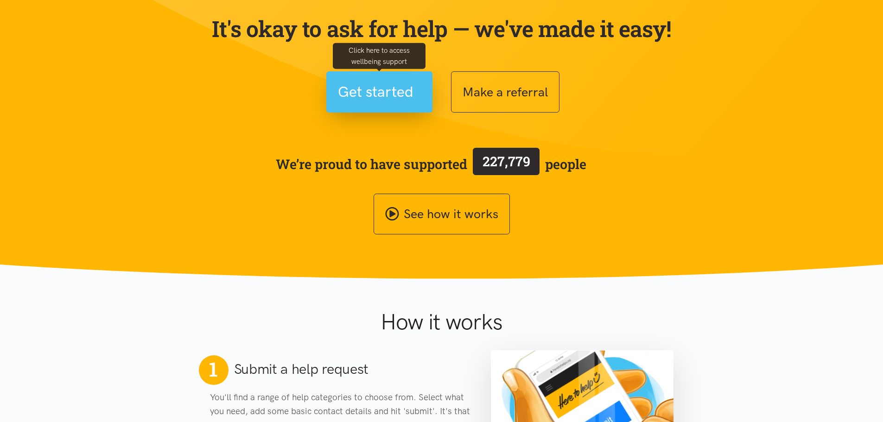 The height and width of the screenshot is (422, 883). Describe the element at coordinates (431, 164) in the screenshot. I see `span: We’re proud to have supported people` at that location.